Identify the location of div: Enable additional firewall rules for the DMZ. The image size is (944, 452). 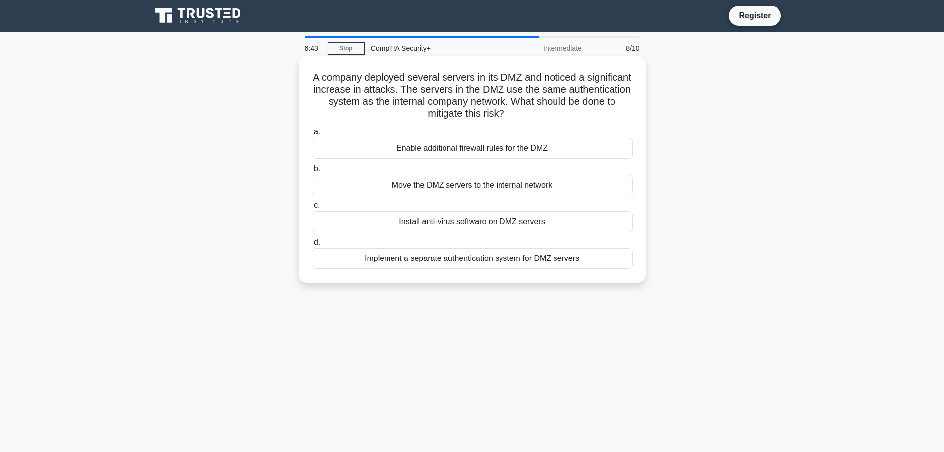
(472, 148).